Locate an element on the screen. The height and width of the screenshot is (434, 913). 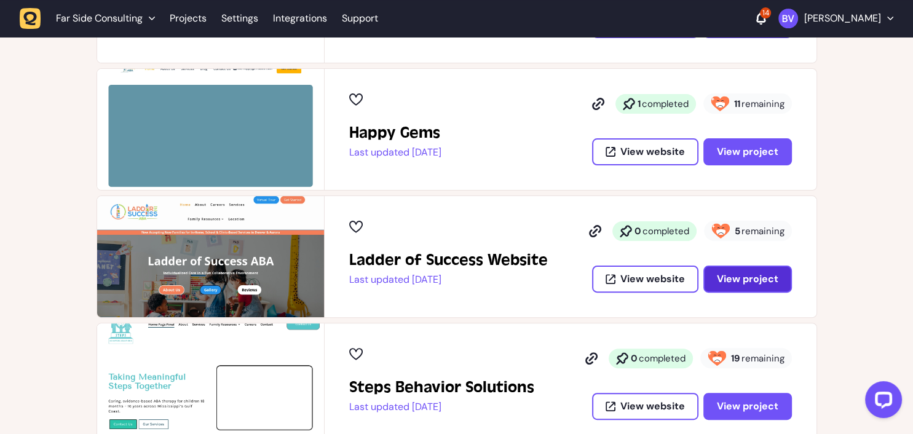
span: Far Side Consulting is located at coordinates (99, 18).